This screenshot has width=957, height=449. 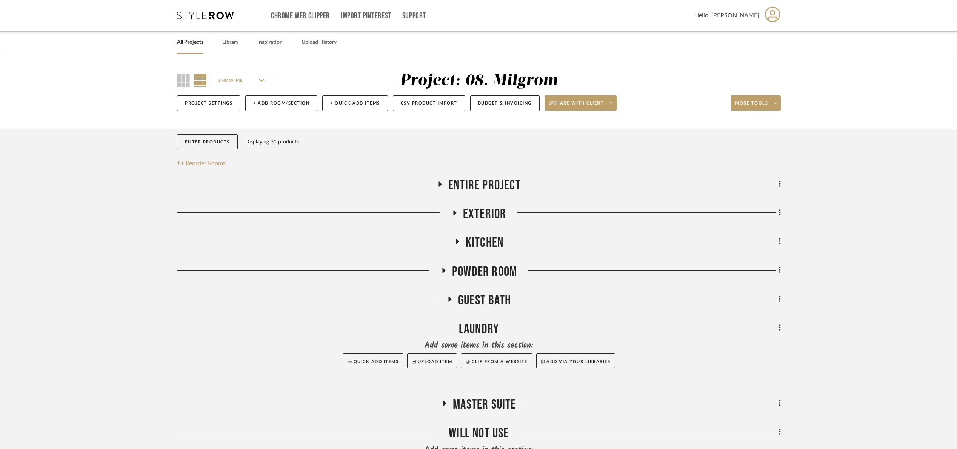 What do you see at coordinates (366, 16) in the screenshot?
I see `a: Import Pinterest` at bounding box center [366, 16].